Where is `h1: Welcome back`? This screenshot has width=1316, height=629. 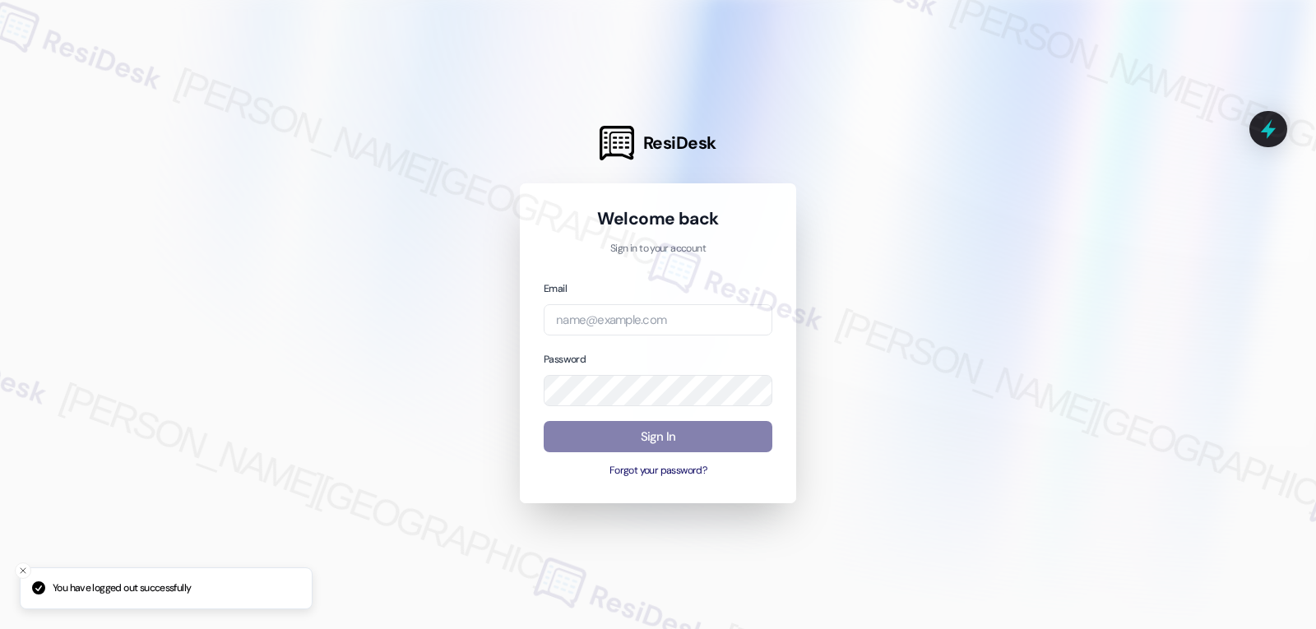
h1: Welcome back is located at coordinates (658, 219).